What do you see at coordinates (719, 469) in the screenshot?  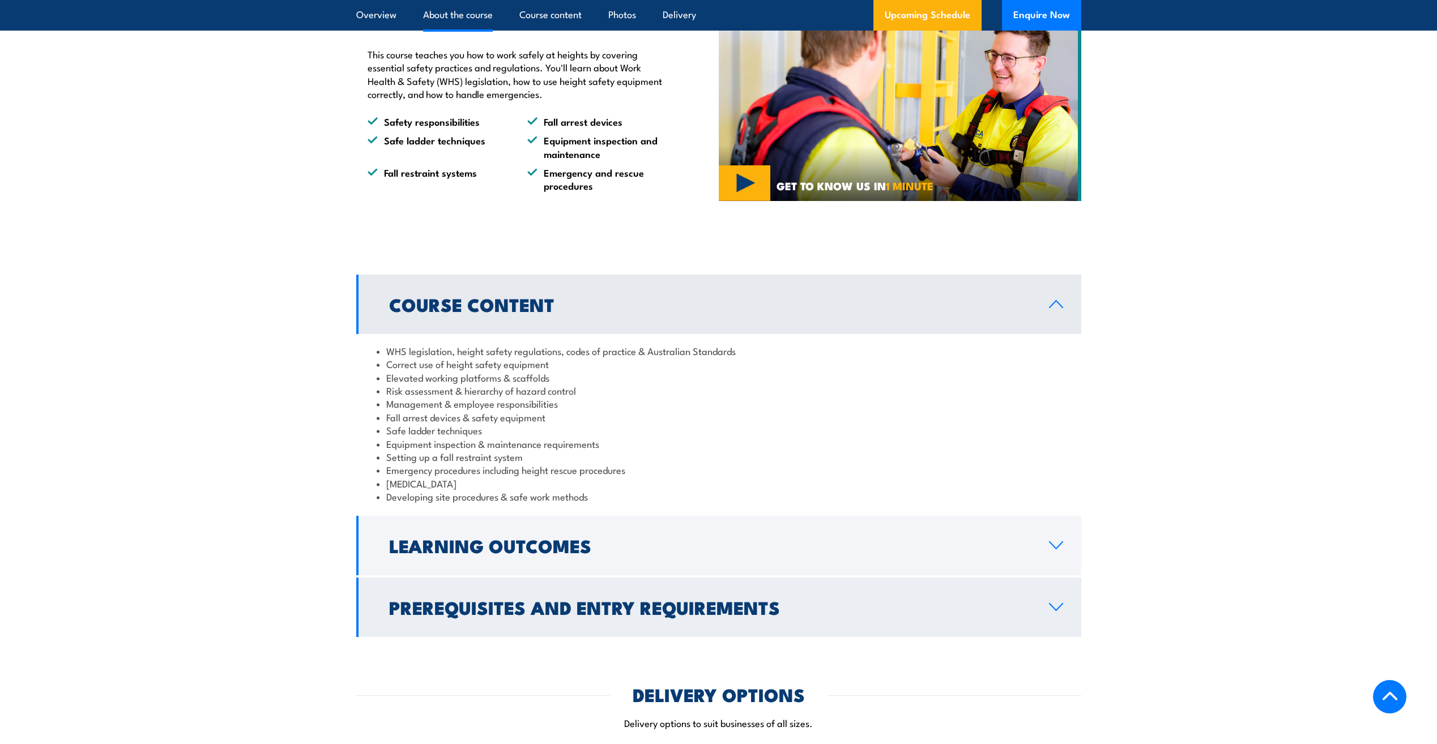 I see `li: Emergency procedures including height rescue procedures` at bounding box center [719, 469].